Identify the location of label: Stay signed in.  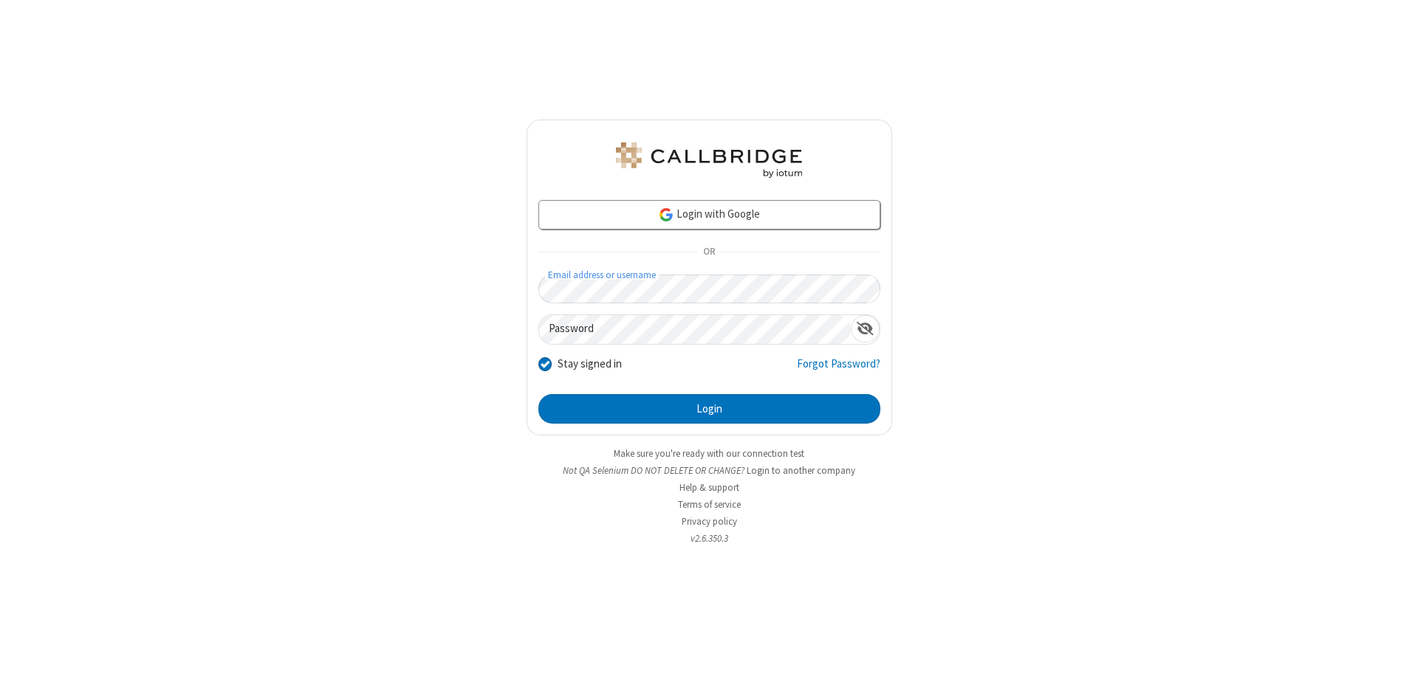
(589, 364).